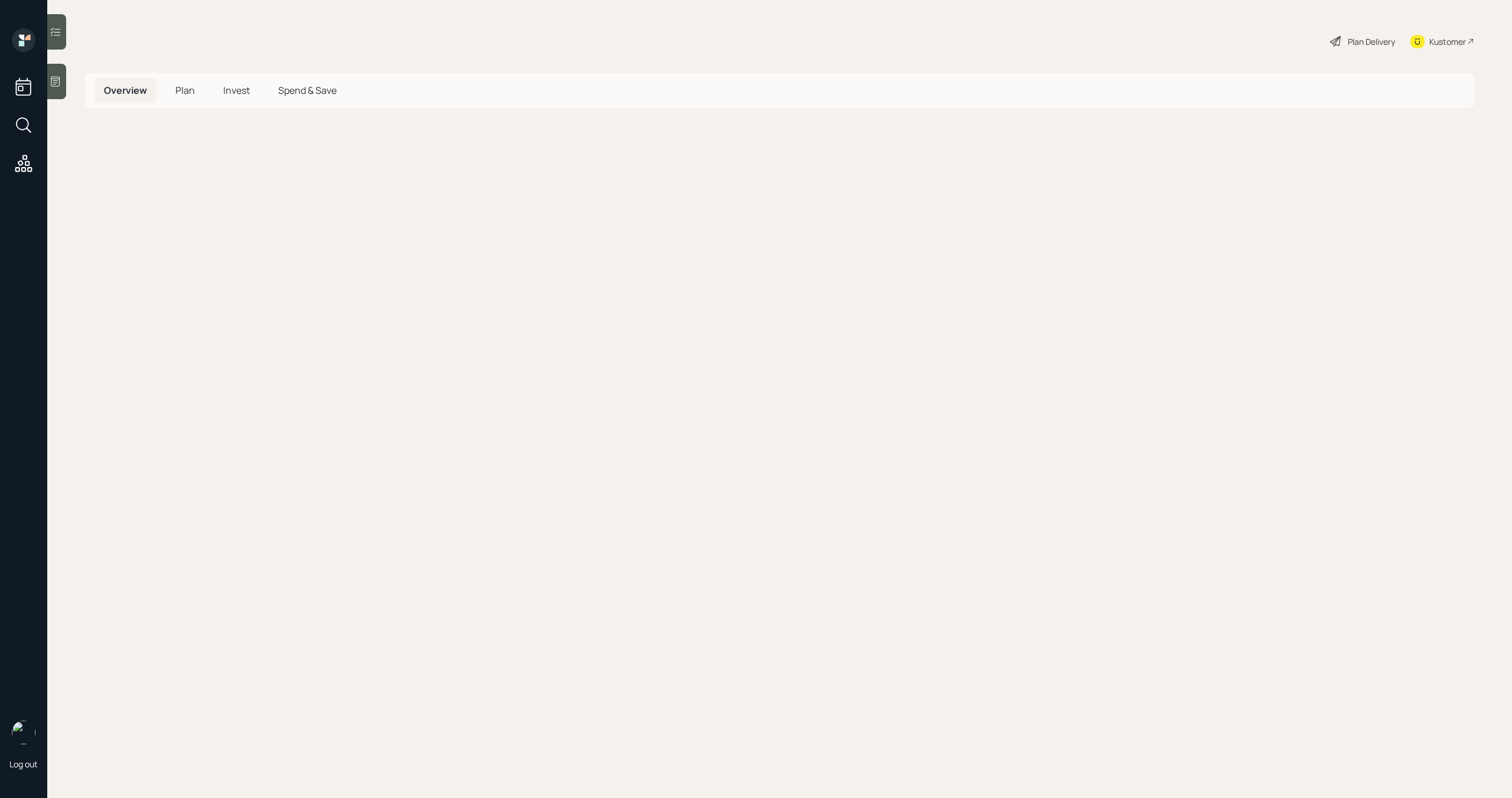  What do you see at coordinates (24, 732) in the screenshot?
I see `img: michael-russo-headshot.png` at bounding box center [24, 732].